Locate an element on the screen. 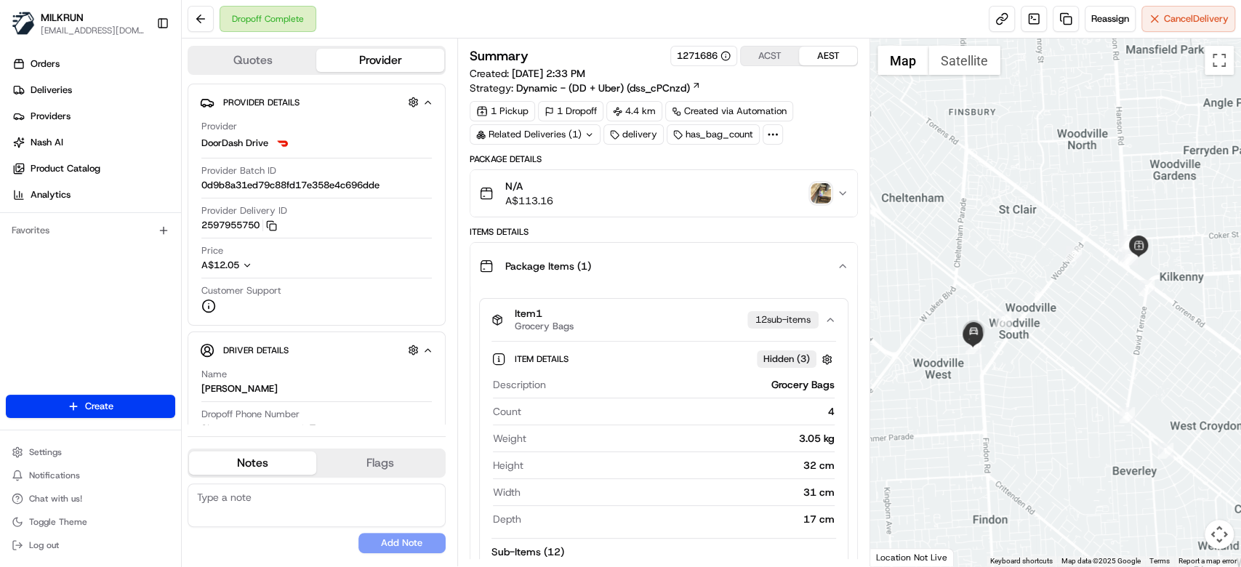 This screenshot has height=567, width=1241. span: Grocery Bags is located at coordinates (544, 326).